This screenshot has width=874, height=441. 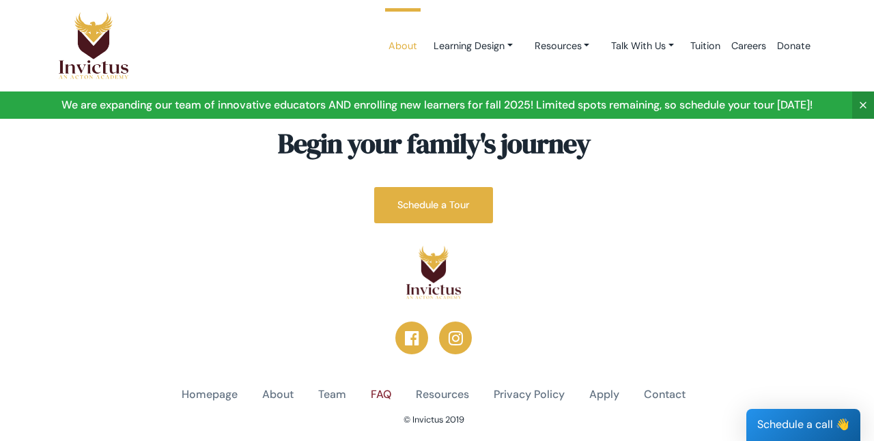 I want to click on a: FAQ, so click(x=381, y=395).